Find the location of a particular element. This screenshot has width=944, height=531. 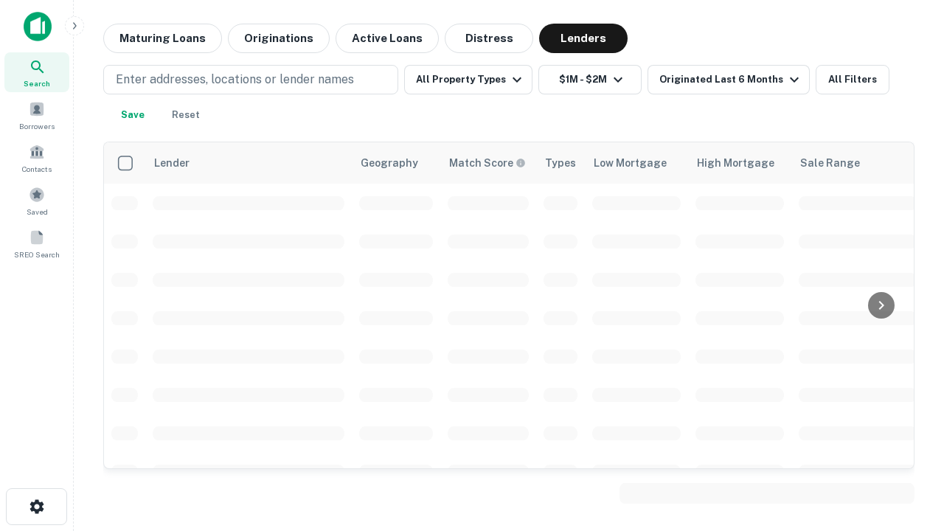

div: Low Mortgage is located at coordinates (630, 163).